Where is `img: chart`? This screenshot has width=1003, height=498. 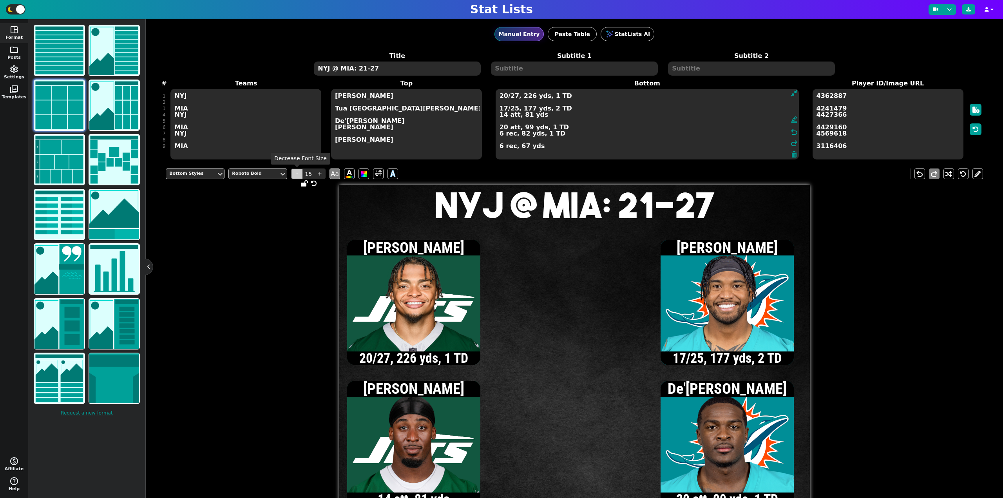 img: chart is located at coordinates (114, 269).